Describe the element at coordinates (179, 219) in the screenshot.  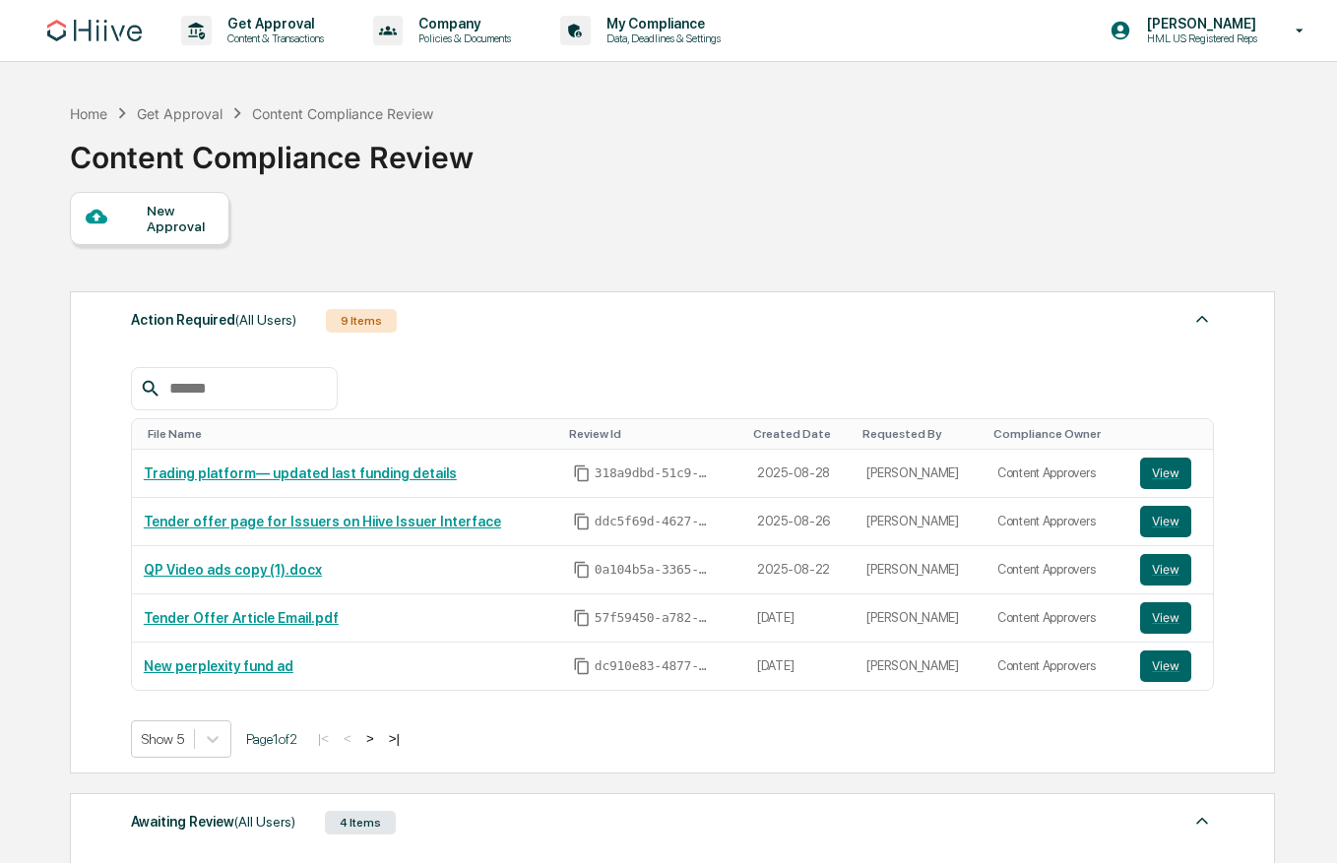
I see `div: New Approval` at that location.